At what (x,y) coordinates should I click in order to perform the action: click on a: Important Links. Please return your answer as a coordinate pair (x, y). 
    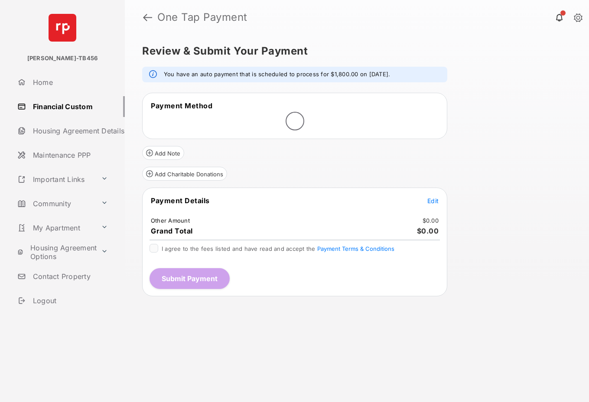
    Looking at the image, I should click on (56, 180).